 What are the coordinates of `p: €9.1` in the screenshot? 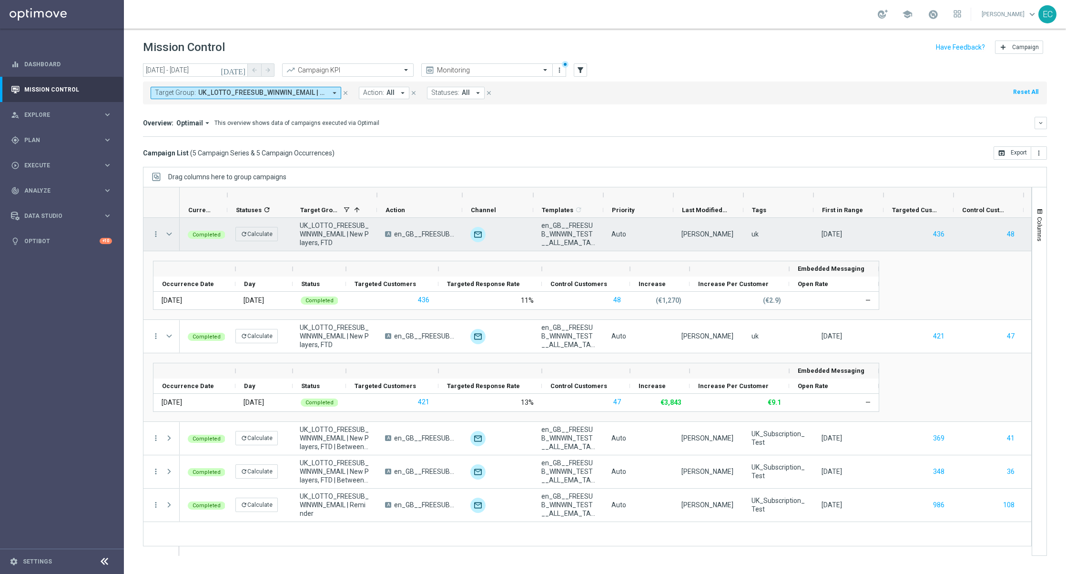 It's located at (775, 402).